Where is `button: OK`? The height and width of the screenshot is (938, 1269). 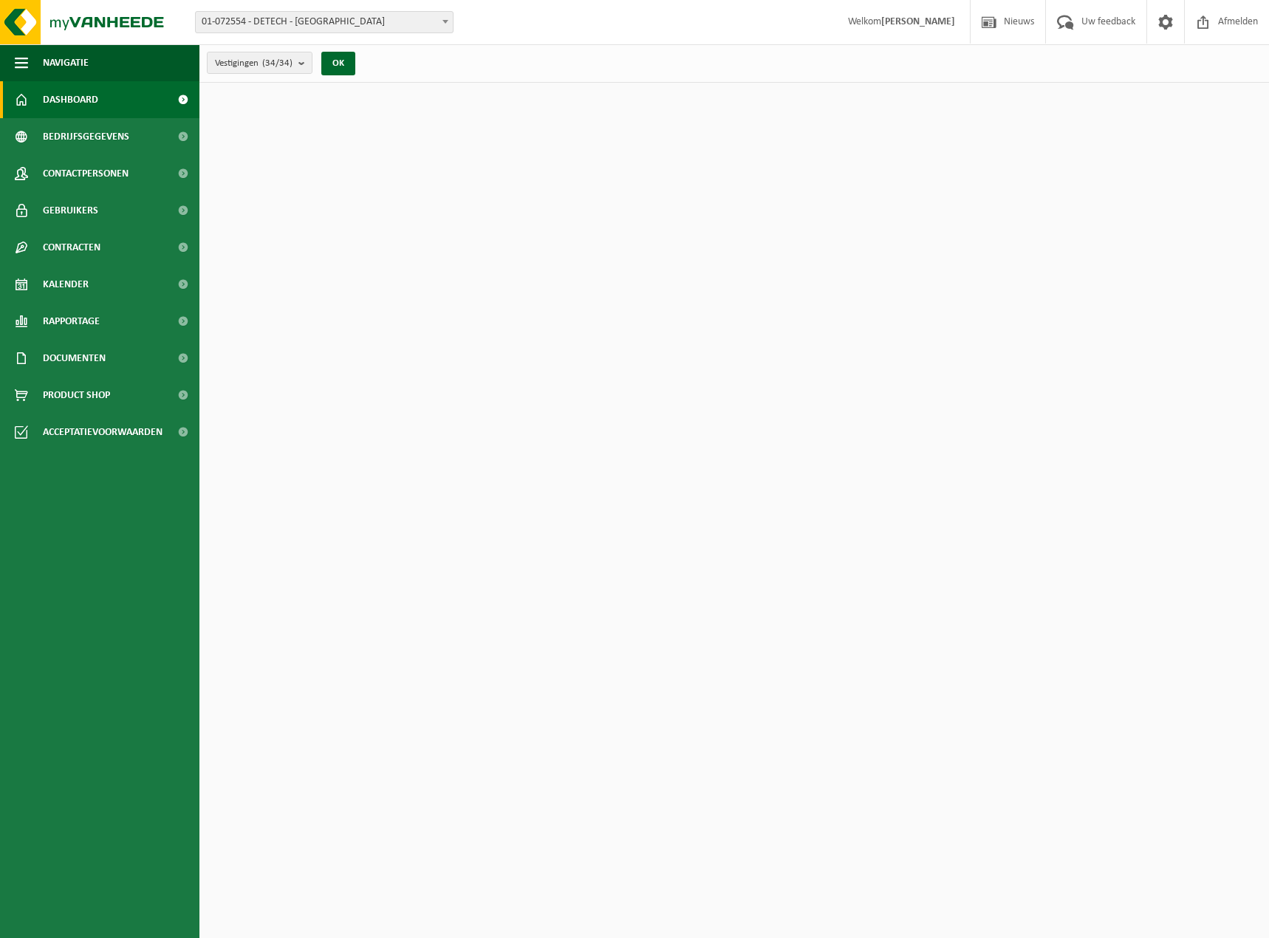 button: OK is located at coordinates (338, 64).